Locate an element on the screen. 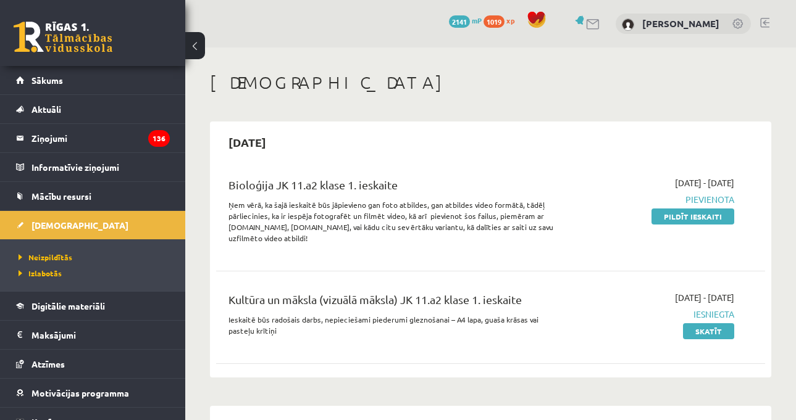 Image resolution: width=796 pixels, height=420 pixels. span: Sākums is located at coordinates (47, 80).